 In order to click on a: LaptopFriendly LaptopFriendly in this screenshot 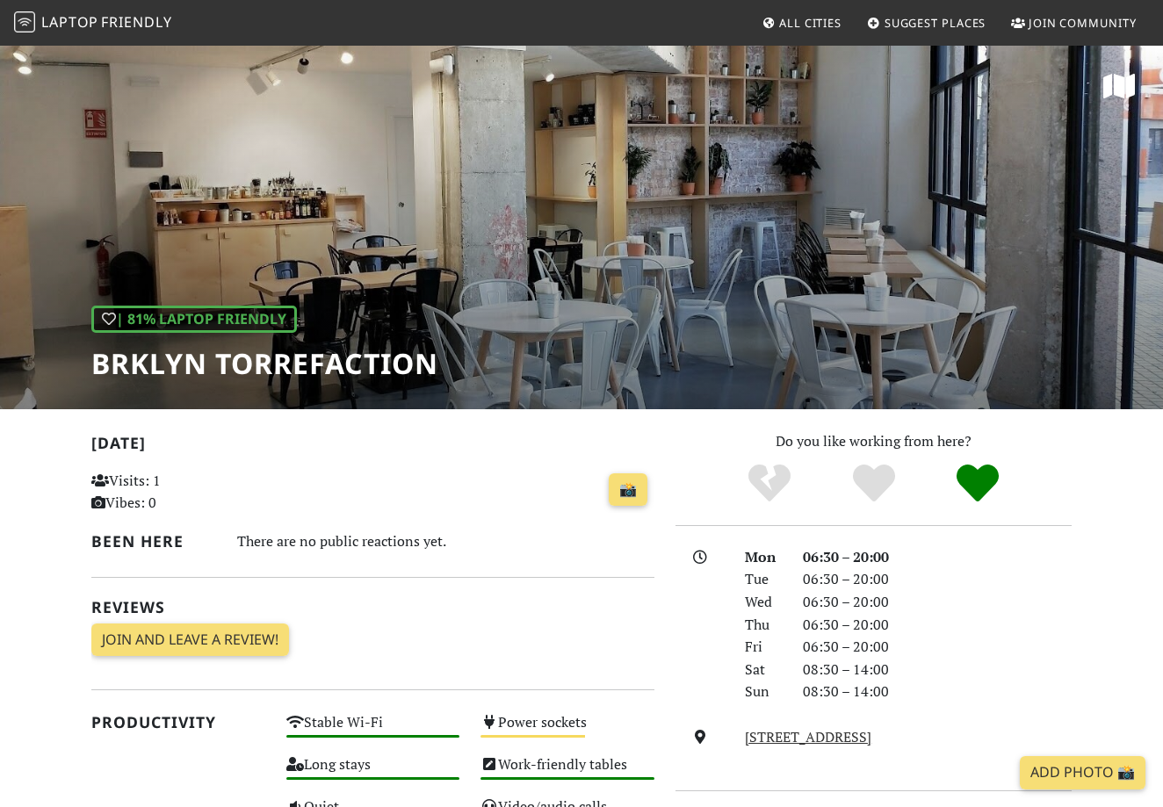, I will do `click(93, 23)`.